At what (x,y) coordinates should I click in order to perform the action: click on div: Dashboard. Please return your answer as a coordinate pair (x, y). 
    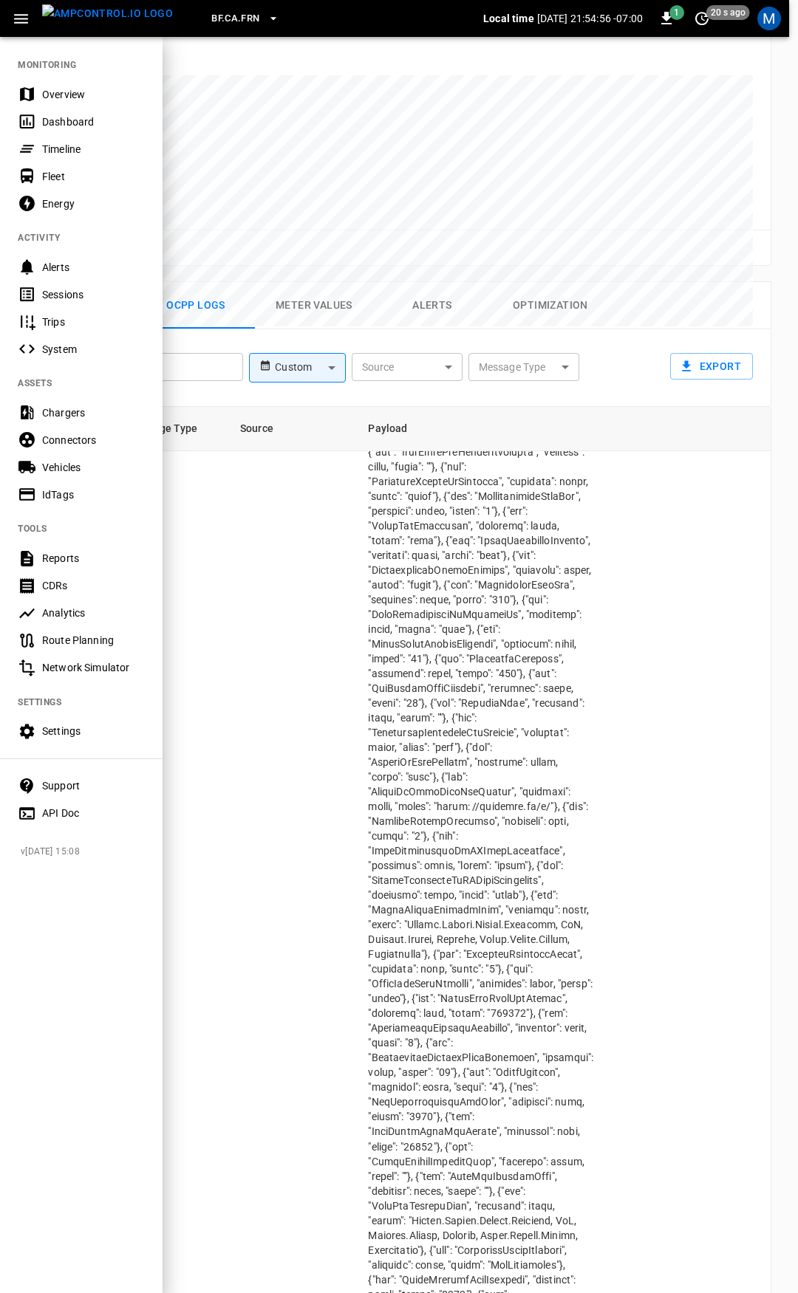
    Looking at the image, I should click on (93, 122).